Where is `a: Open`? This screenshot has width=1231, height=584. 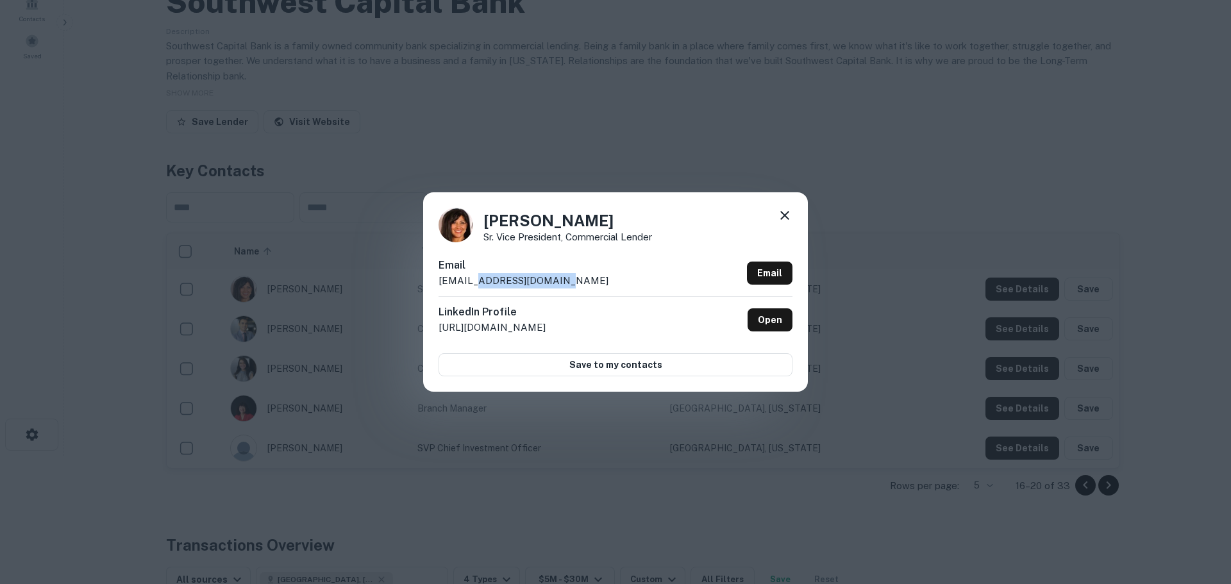
a: Open is located at coordinates (770, 320).